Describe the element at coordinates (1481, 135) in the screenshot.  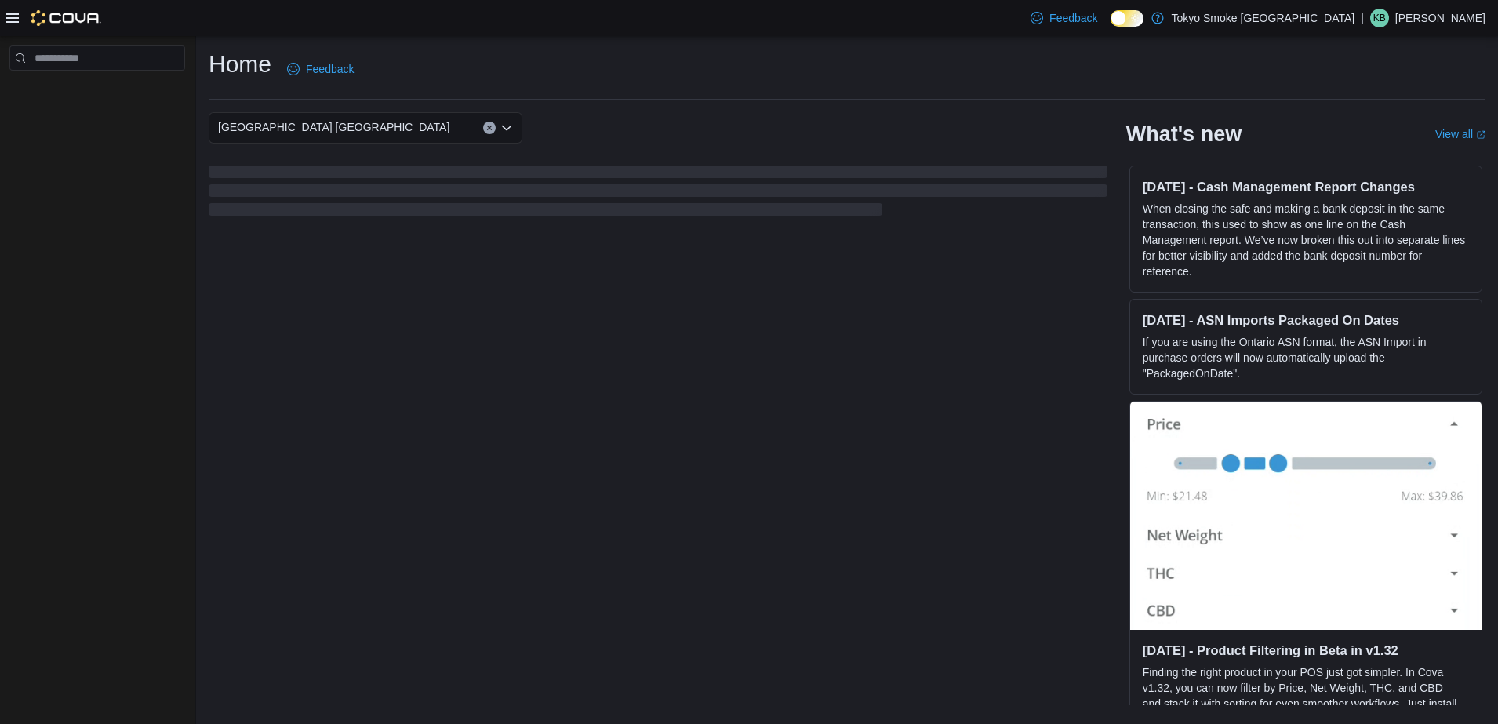
I see `svg: External link` at that location.